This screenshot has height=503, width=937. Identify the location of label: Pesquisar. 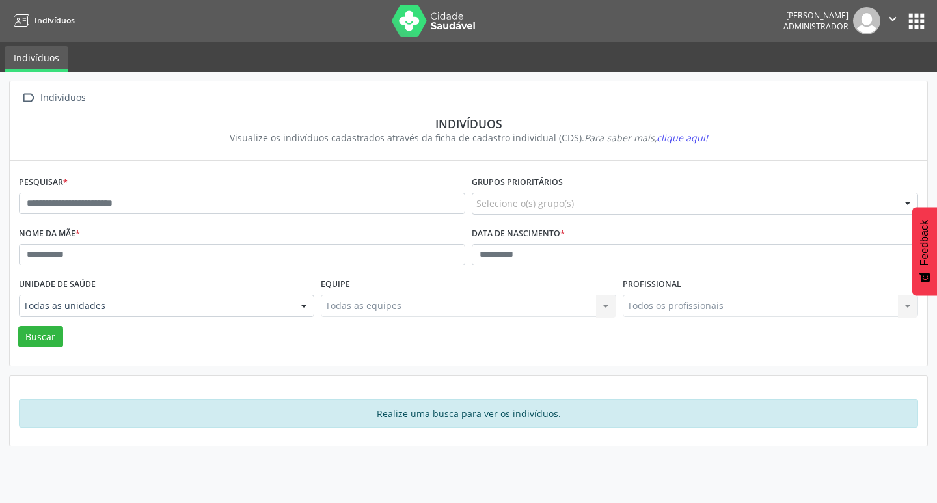
(43, 182).